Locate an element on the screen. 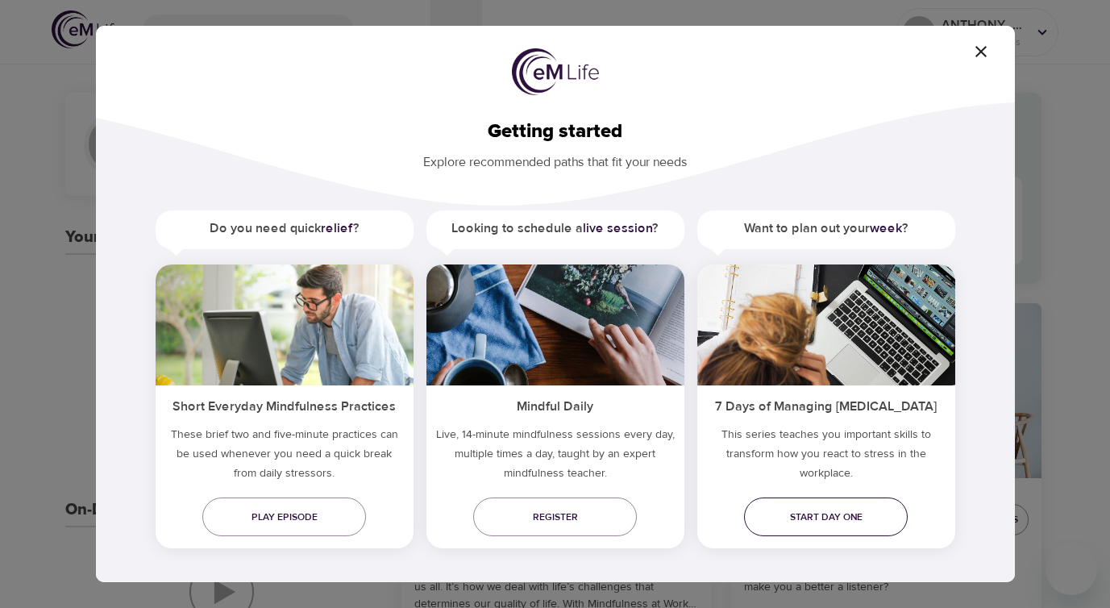 The height and width of the screenshot is (608, 1110). a: Play episode is located at coordinates (284, 517).